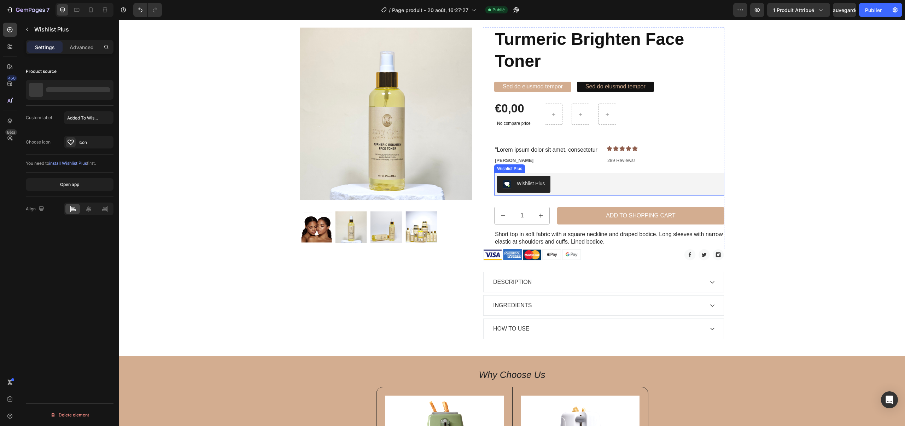  I want to click on div: Icon, so click(95, 143).